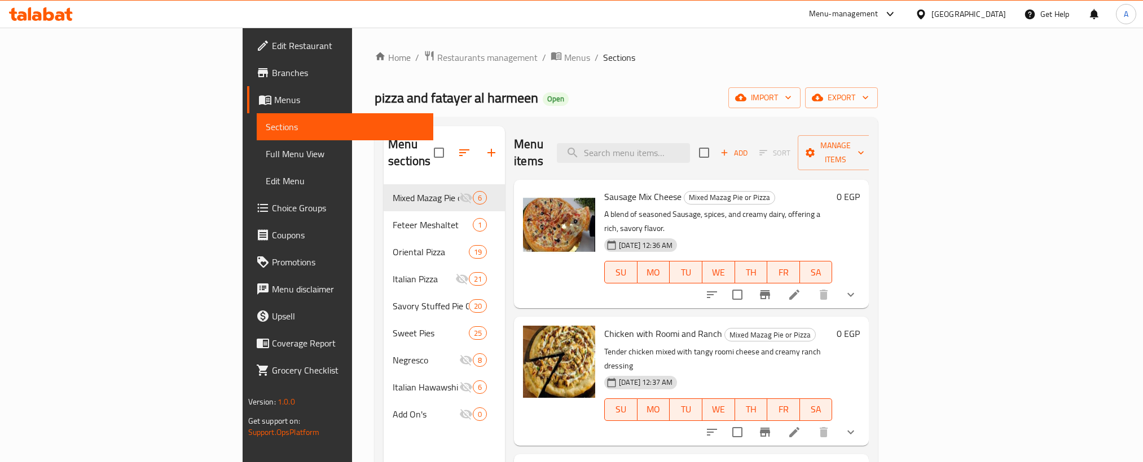  What do you see at coordinates (348, 262) in the screenshot?
I see `span: Promotions` at bounding box center [348, 262].